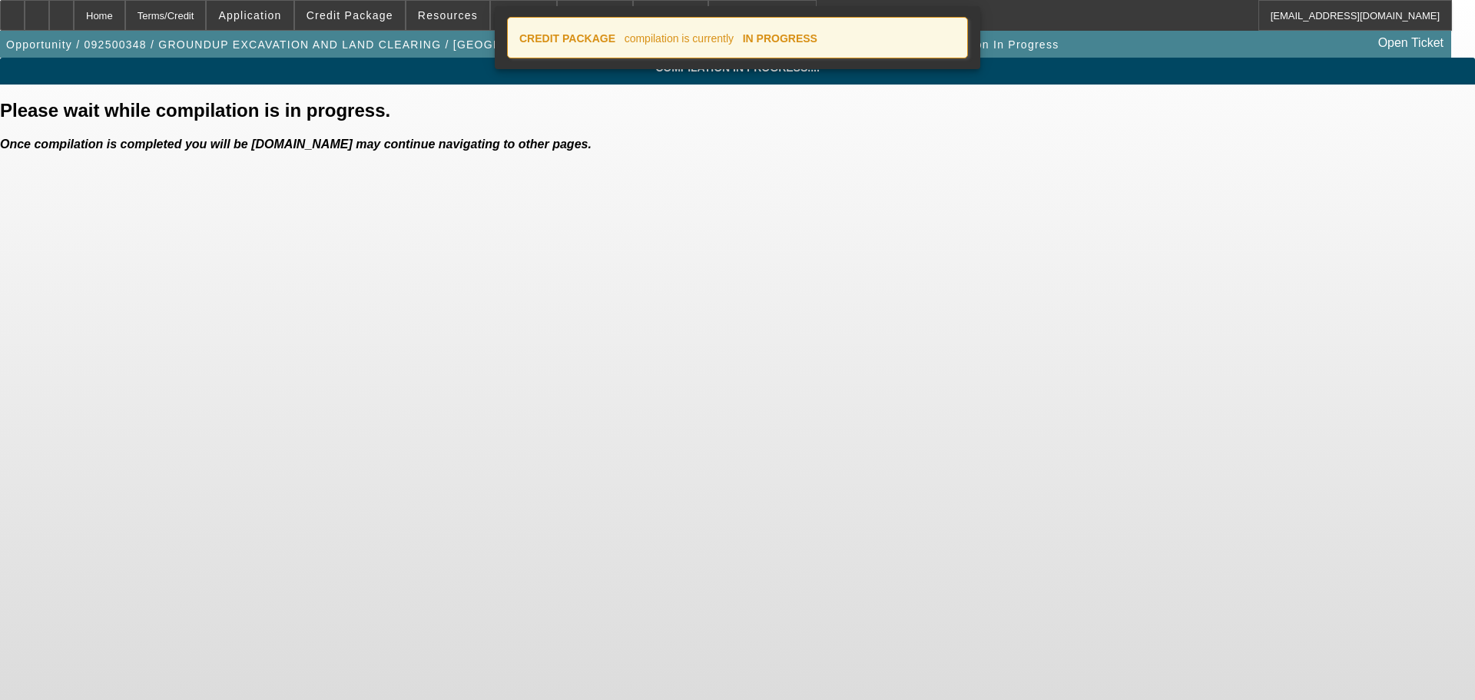  Describe the element at coordinates (448, 15) in the screenshot. I see `span: Resources` at that location.